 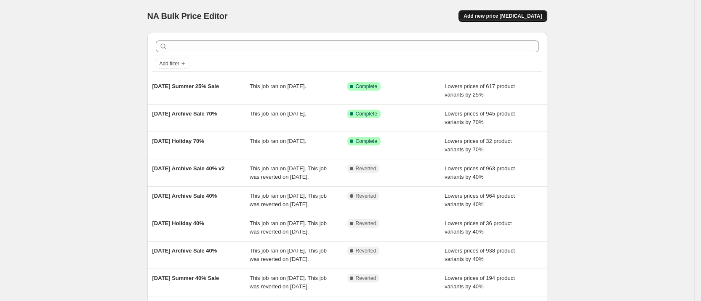 What do you see at coordinates (187, 16) in the screenshot?
I see `span: NA Bulk Price Editor` at bounding box center [187, 16].